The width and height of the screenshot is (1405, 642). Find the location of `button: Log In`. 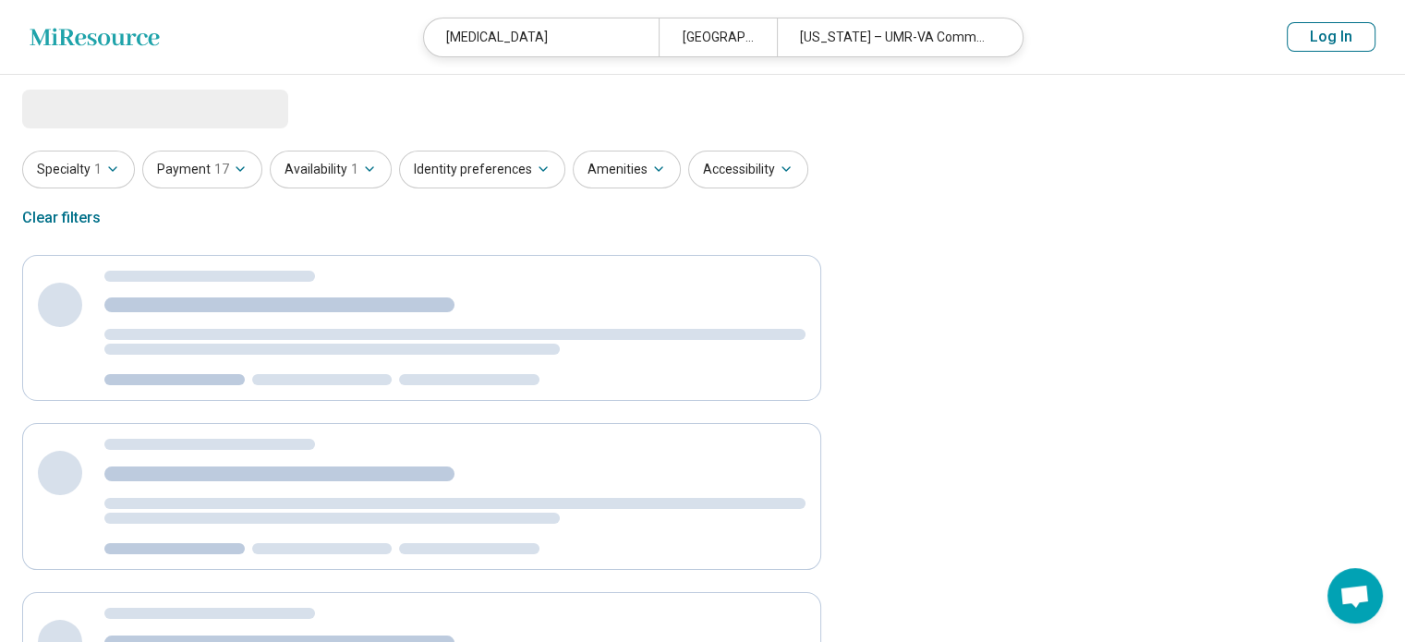

button: Log In is located at coordinates (1332, 37).